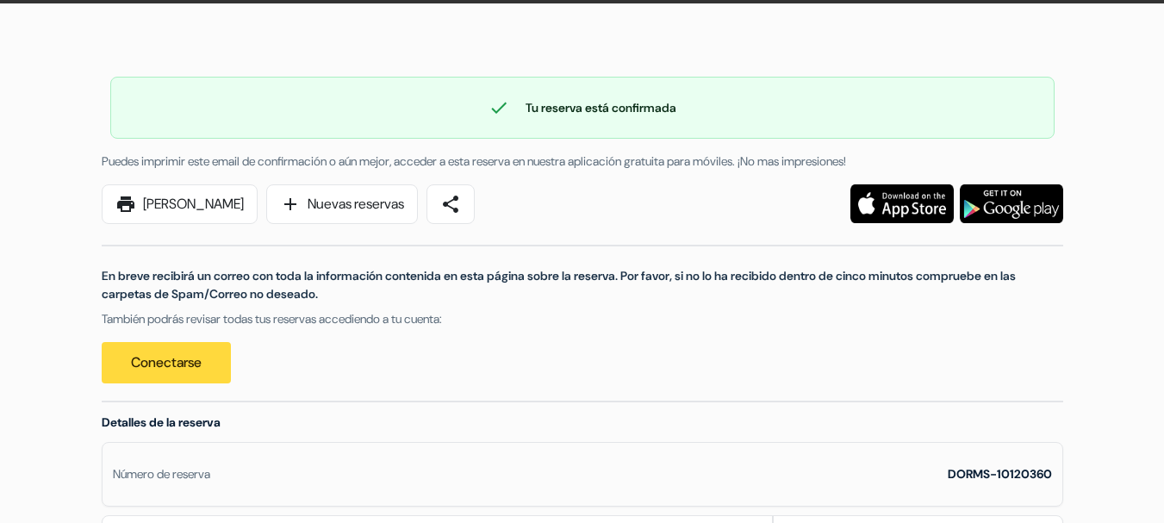 The image size is (1164, 523). I want to click on p: En breve recibirá un correo con toda la información contenida en esta página sobre la reserva. Po..., so click(583, 285).